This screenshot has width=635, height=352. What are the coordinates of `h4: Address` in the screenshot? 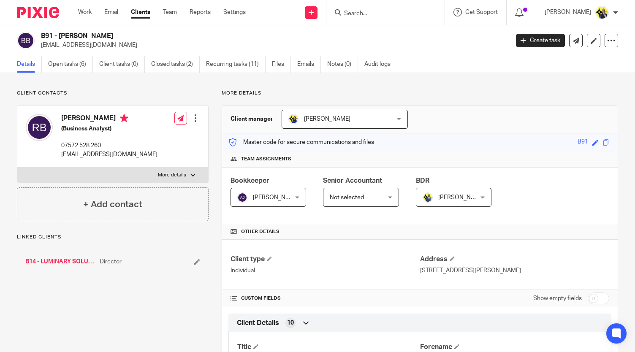 It's located at (515, 259).